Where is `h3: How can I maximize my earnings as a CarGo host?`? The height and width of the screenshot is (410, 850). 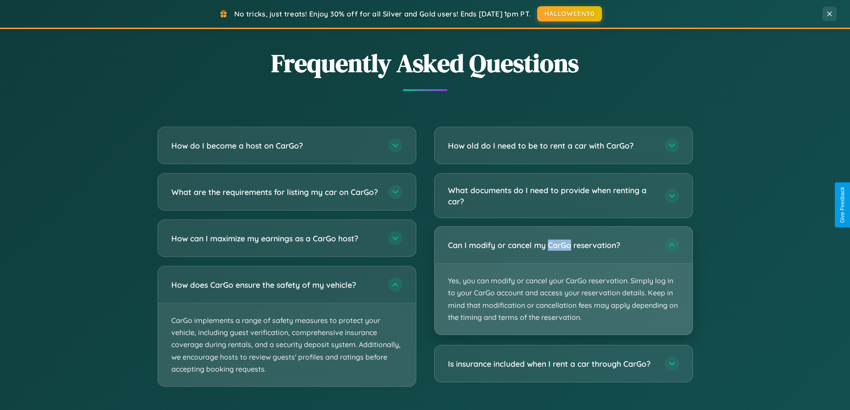
h3: How can I maximize my earnings as a CarGo host? is located at coordinates (275, 238).